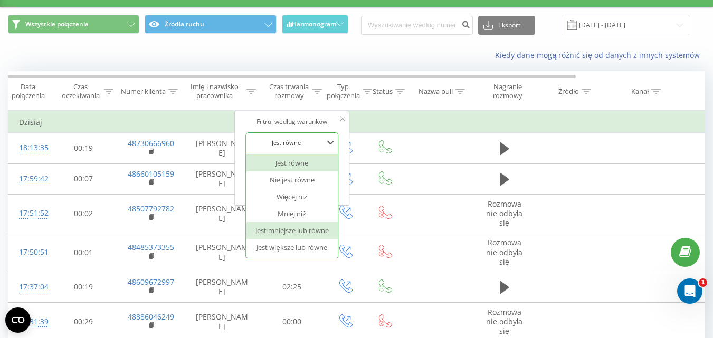 This screenshot has width=713, height=338. What do you see at coordinates (507, 91) in the screenshot?
I see `div: Nagranie rozmowy` at bounding box center [507, 91].